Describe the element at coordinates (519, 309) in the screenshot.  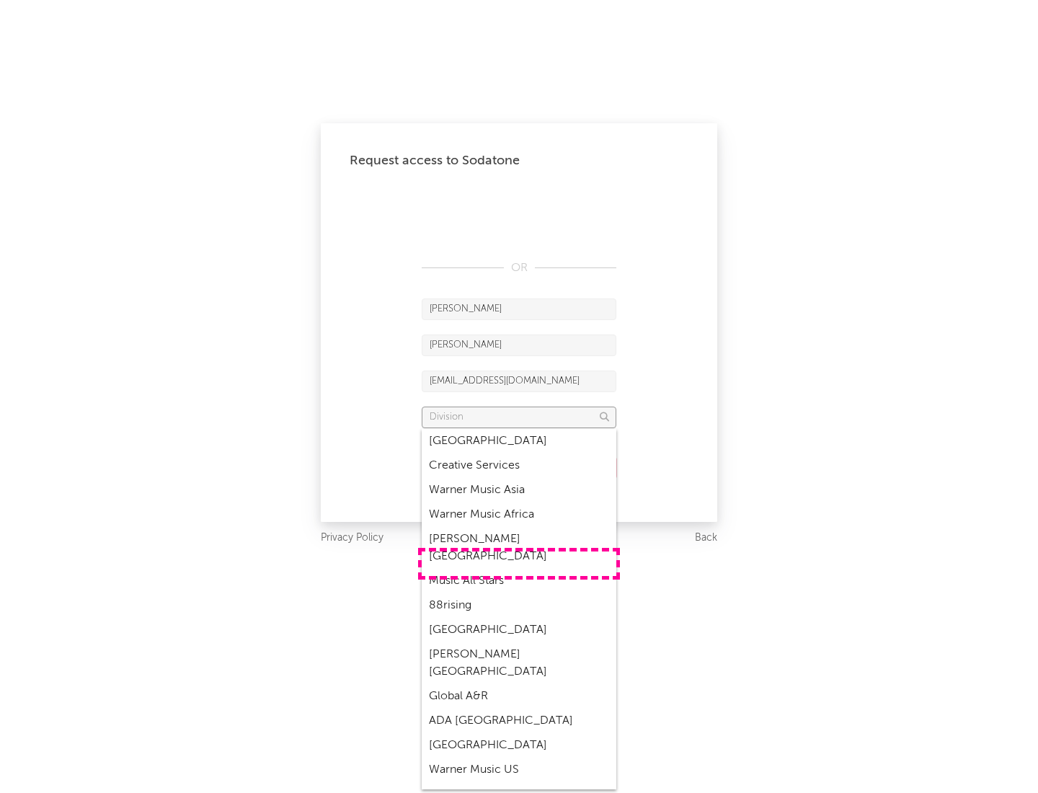
I see `input: First Name` at that location.